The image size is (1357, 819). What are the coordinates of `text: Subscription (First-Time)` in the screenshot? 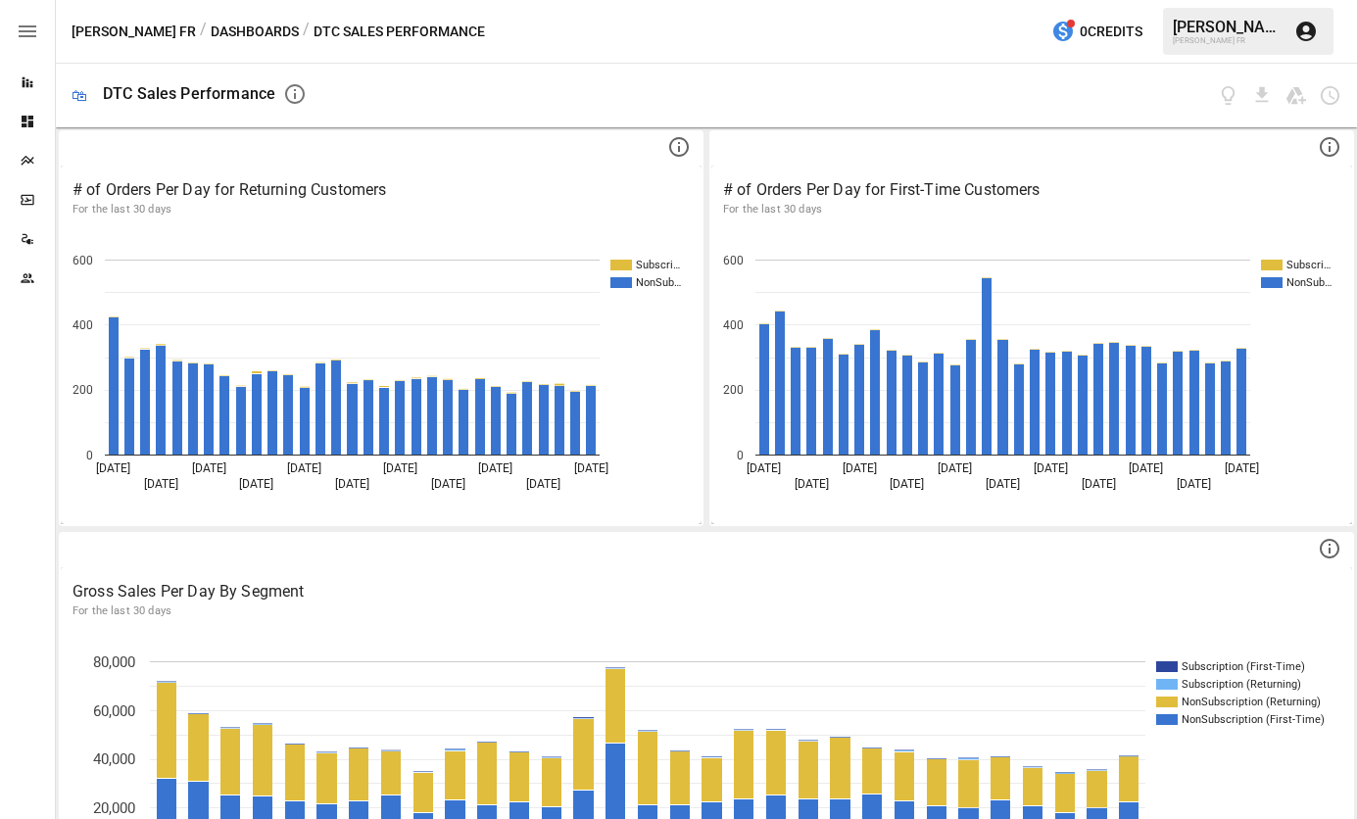 It's located at (1243, 666).